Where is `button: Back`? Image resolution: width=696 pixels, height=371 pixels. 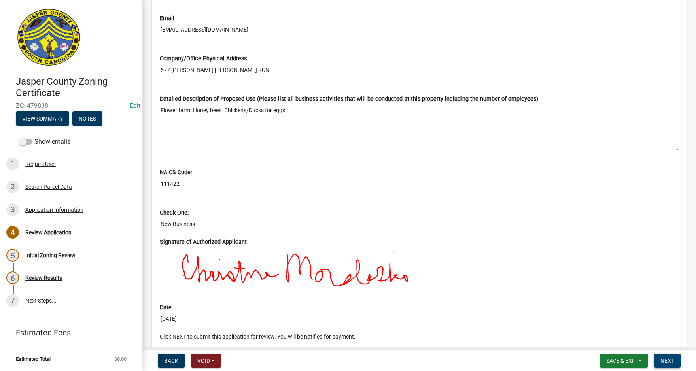
button: Back is located at coordinates (171, 361).